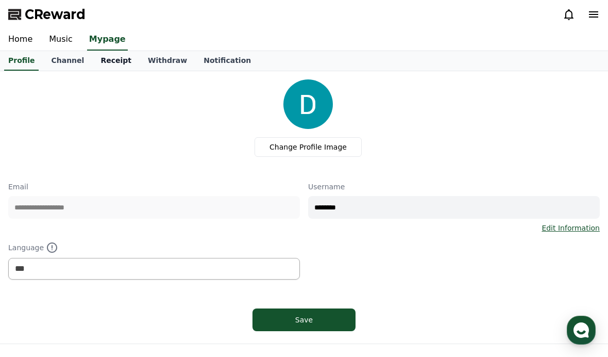 The image size is (608, 357). Describe the element at coordinates (61, 40) in the screenshot. I see `a: Music` at that location.